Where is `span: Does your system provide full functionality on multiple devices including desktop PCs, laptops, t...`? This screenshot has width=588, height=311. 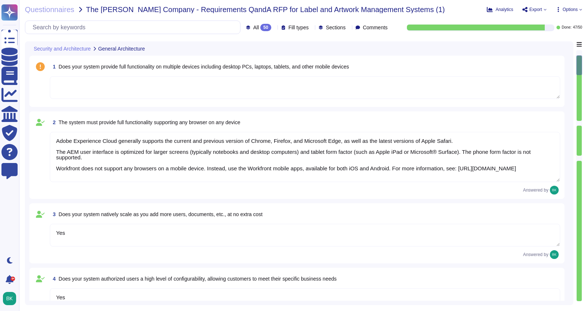 span: Does your system provide full functionality on multiple devices including desktop PCs, laptops, t... is located at coordinates (204, 67).